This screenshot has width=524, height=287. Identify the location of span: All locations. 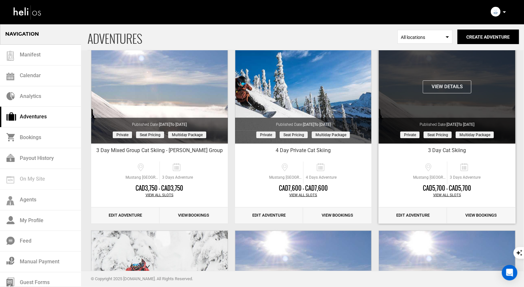
(425, 37).